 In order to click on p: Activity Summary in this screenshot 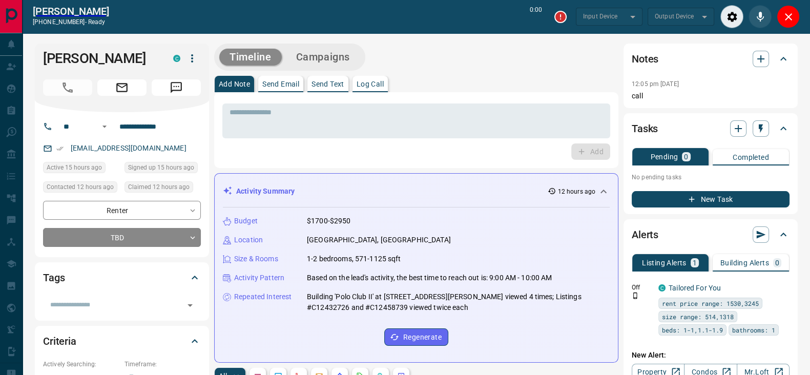, I will do `click(265, 191)`.